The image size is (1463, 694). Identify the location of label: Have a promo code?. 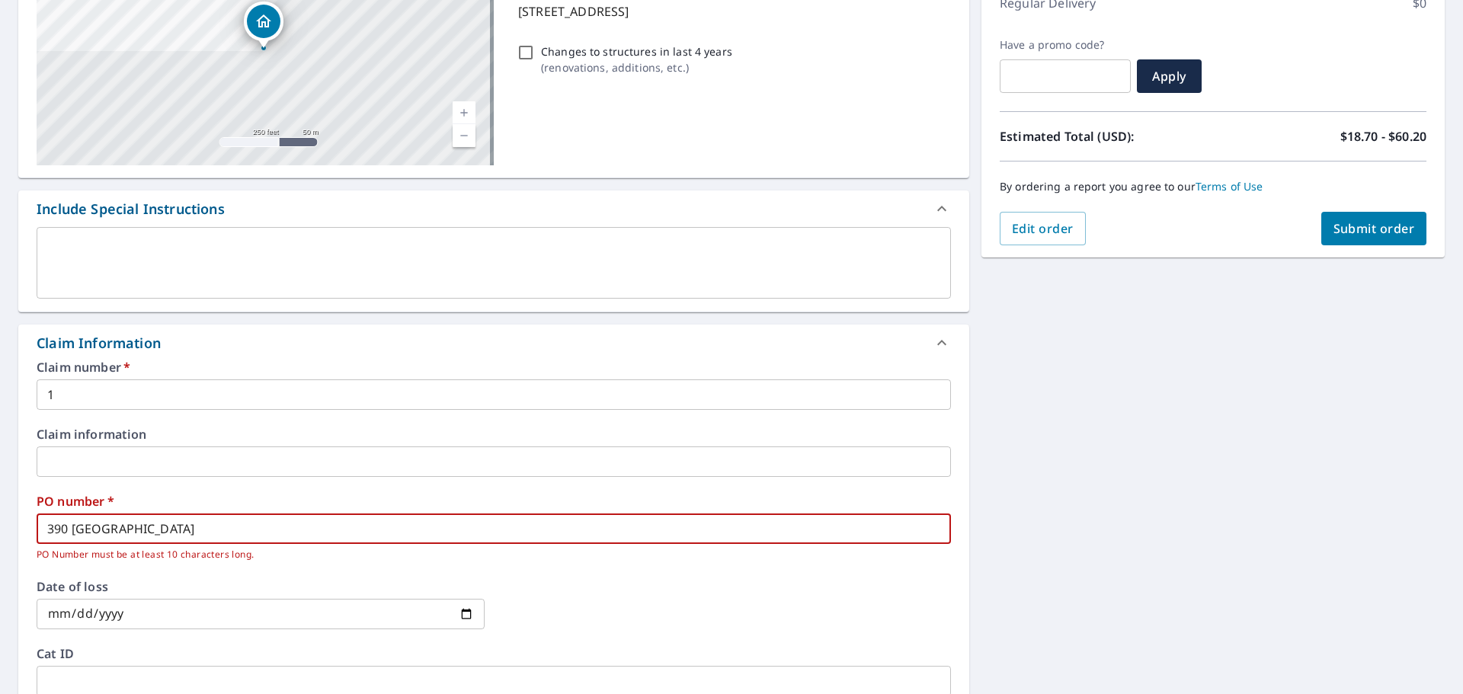
(1065, 45).